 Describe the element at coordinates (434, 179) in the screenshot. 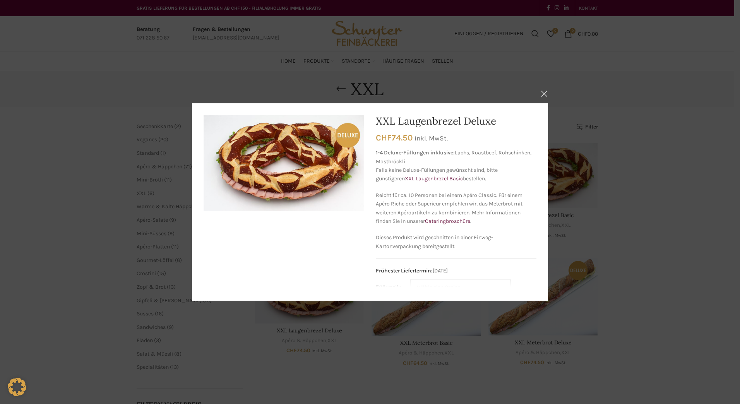

I see `a: XXL Laugenbrezel Basic` at that location.